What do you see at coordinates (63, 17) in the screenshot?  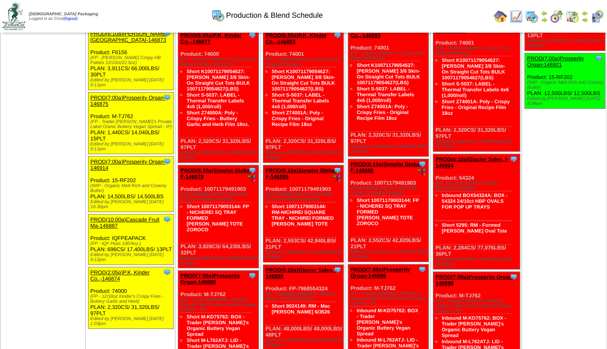 I see `span: Logged in as Crost` at bounding box center [63, 17].